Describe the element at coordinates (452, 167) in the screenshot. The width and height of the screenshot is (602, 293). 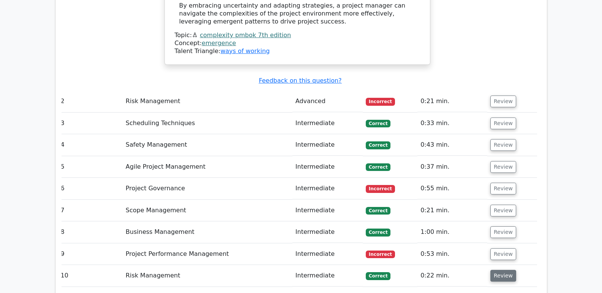
I see `td: 0:37 min.` at that location.